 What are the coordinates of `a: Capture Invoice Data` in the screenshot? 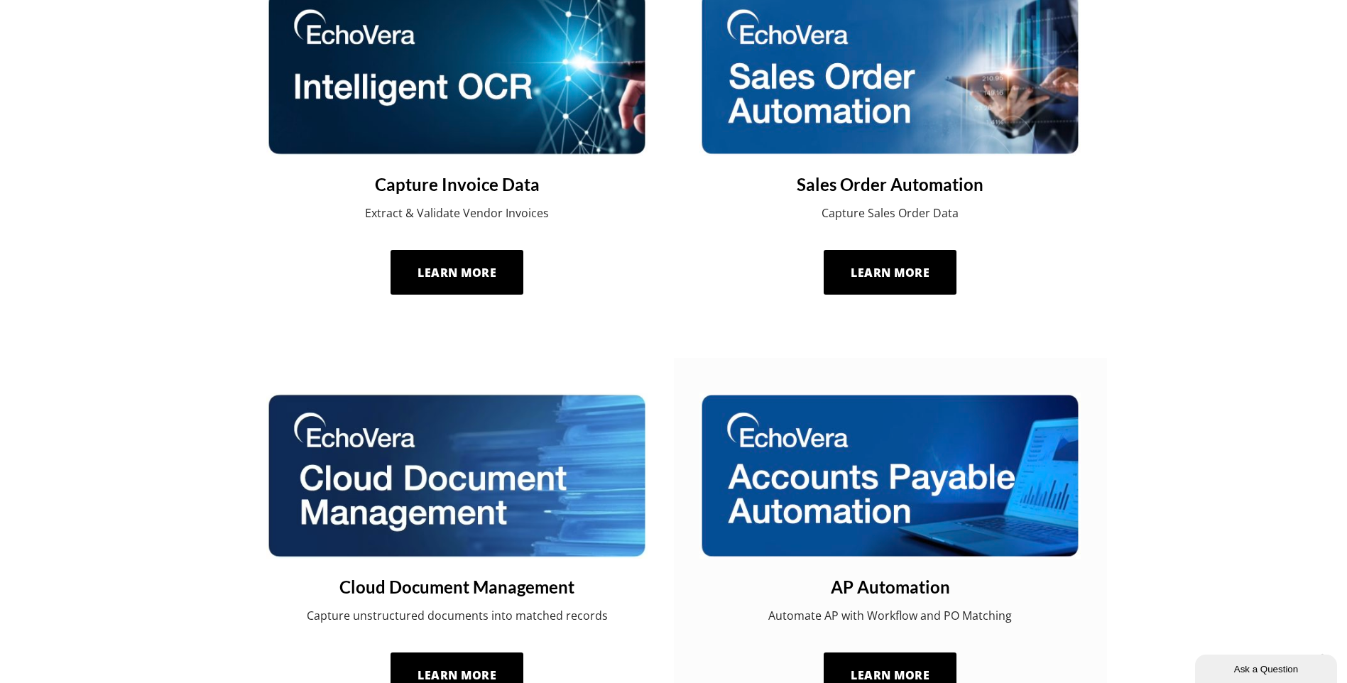 It's located at (457, 185).